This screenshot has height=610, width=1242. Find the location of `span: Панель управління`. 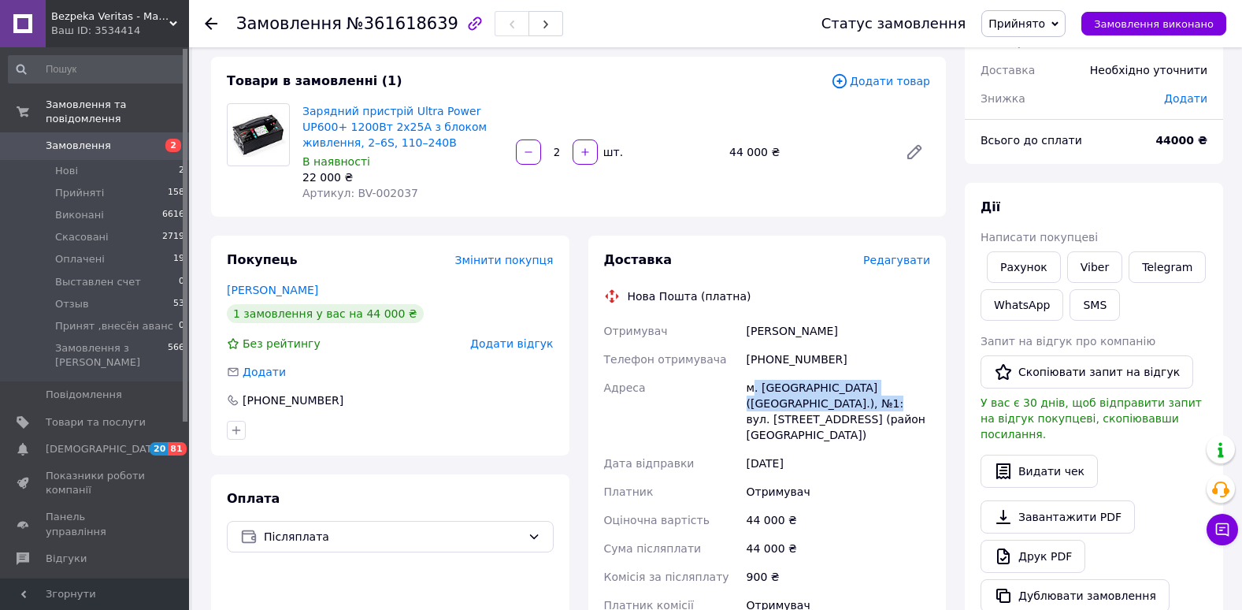

span: Панель управління is located at coordinates (95, 524).